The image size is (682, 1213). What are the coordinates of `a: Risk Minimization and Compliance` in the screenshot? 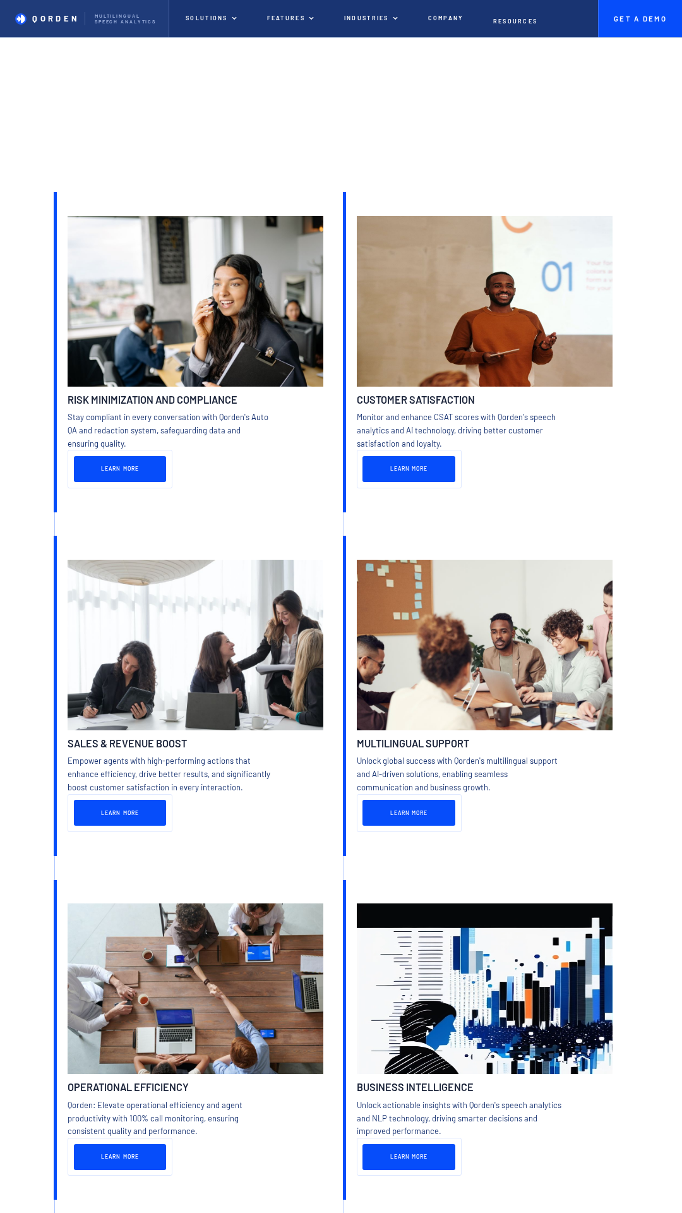 It's located at (152, 402).